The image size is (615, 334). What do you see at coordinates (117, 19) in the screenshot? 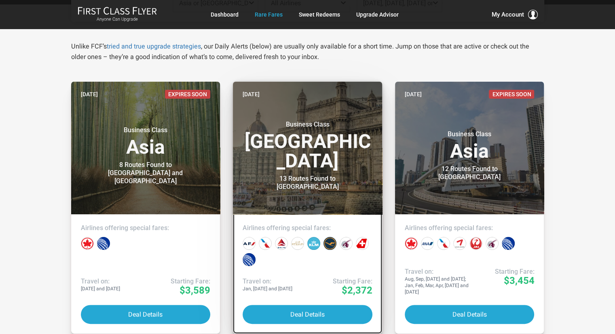
I see `small: Anyone Can Upgrade` at bounding box center [117, 19].